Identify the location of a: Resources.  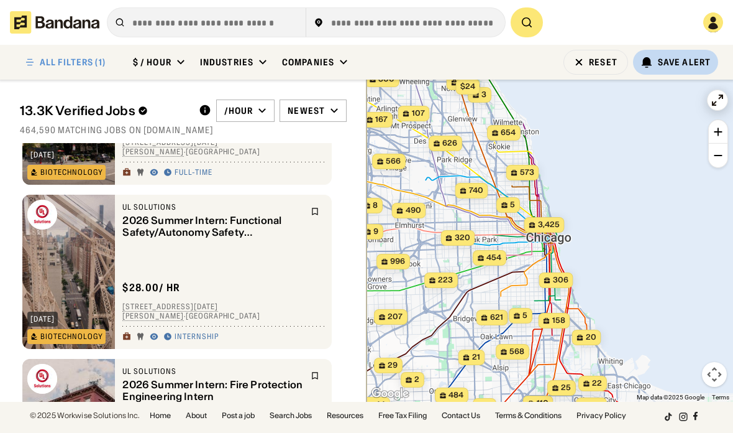
(345, 415).